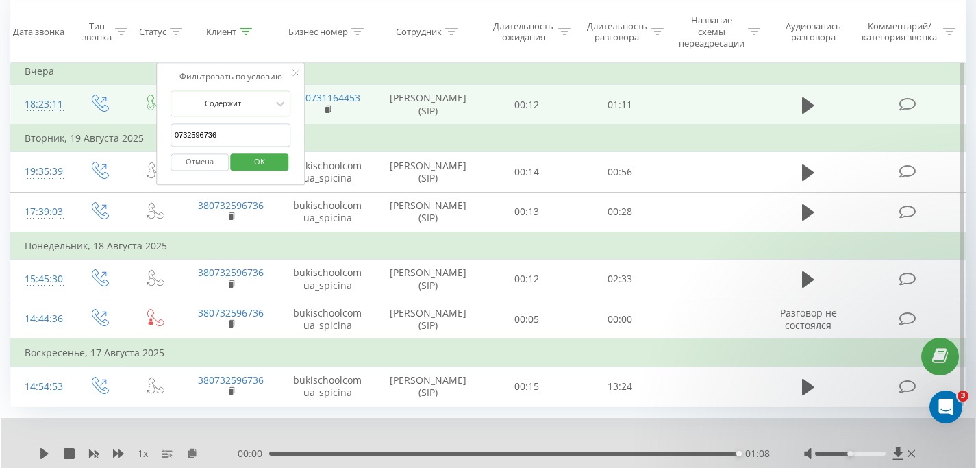 This screenshot has width=976, height=468. What do you see at coordinates (488, 353) in the screenshot?
I see `td: Воскресенье, 17 Августа 2025` at bounding box center [488, 353].